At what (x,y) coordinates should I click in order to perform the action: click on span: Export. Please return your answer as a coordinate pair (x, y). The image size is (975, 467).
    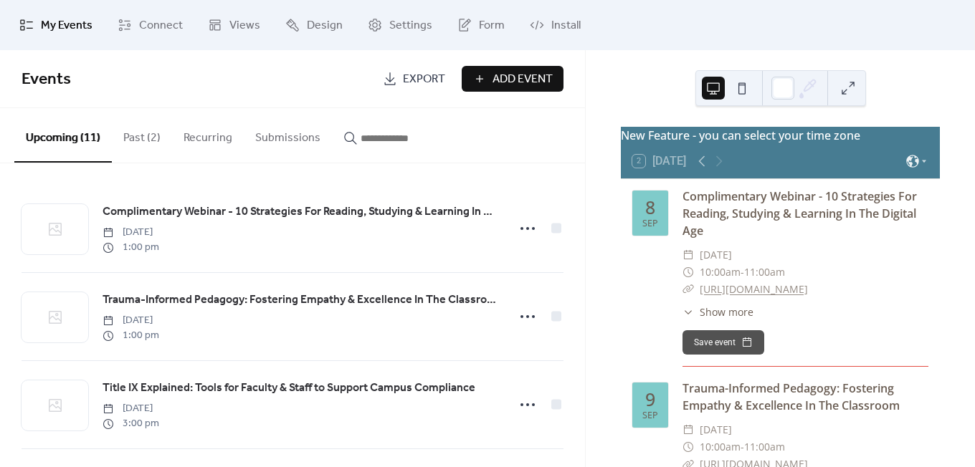
    Looking at the image, I should click on (424, 80).